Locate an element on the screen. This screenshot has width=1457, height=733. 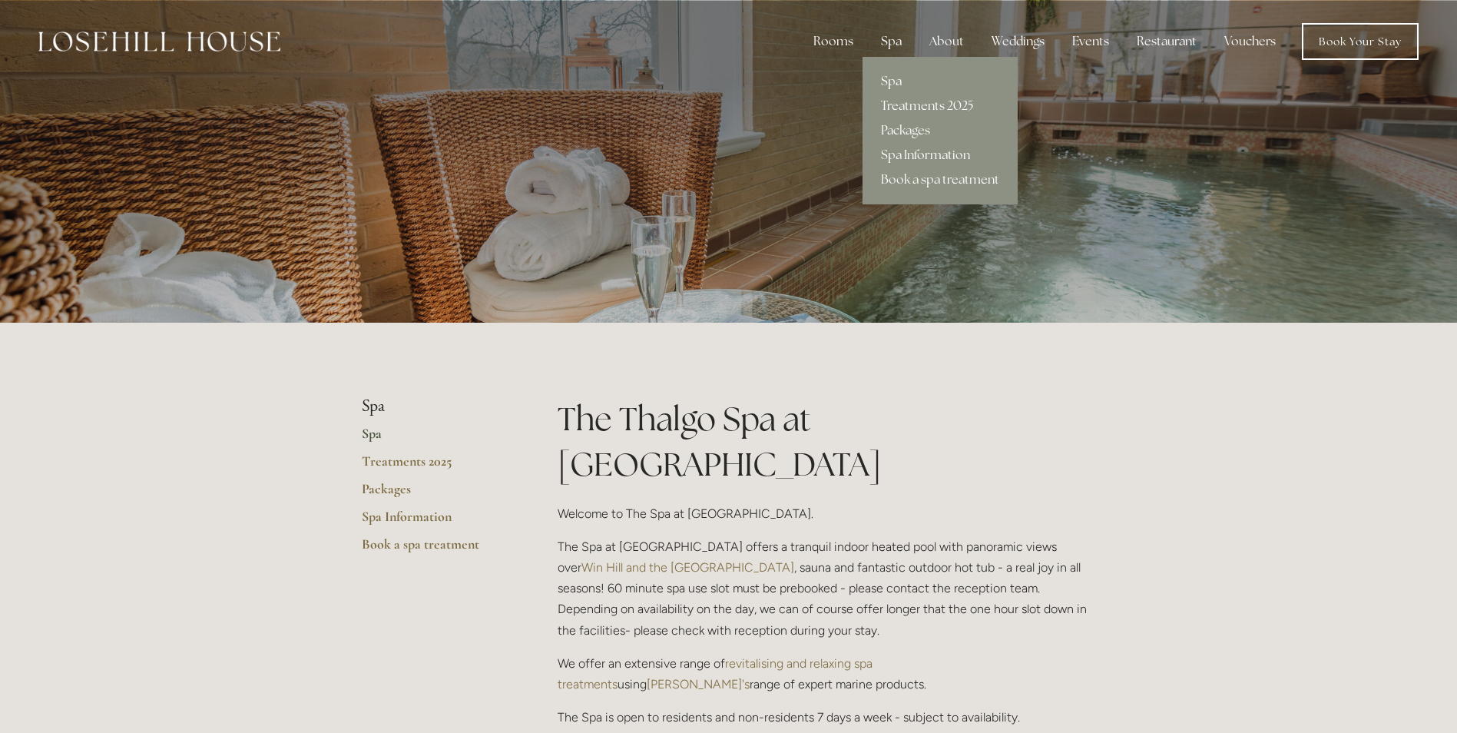
p: The Spa is open to residents and non-residents 7 days a week - subject to availability. is located at coordinates (826, 717).